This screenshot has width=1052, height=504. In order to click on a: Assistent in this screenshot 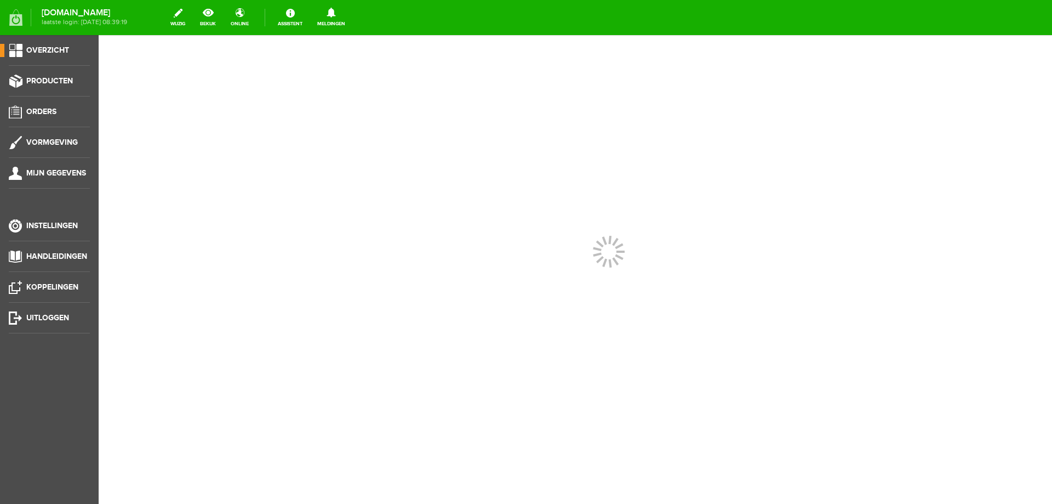, I will do `click(290, 18)`.